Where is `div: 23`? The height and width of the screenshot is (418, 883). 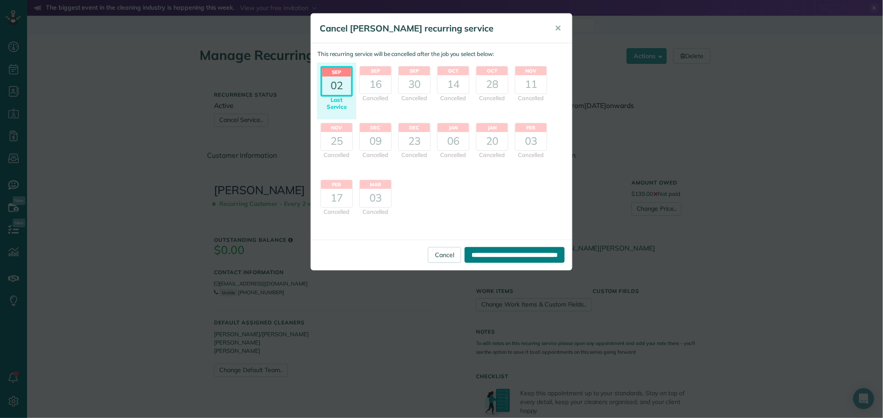 div: 23 is located at coordinates (415, 141).